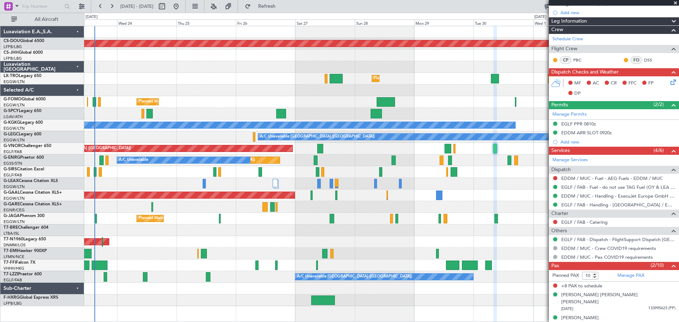  Describe the element at coordinates (19, 263) in the screenshot. I see `a: T7-FFIFalcon 7X` at that location.